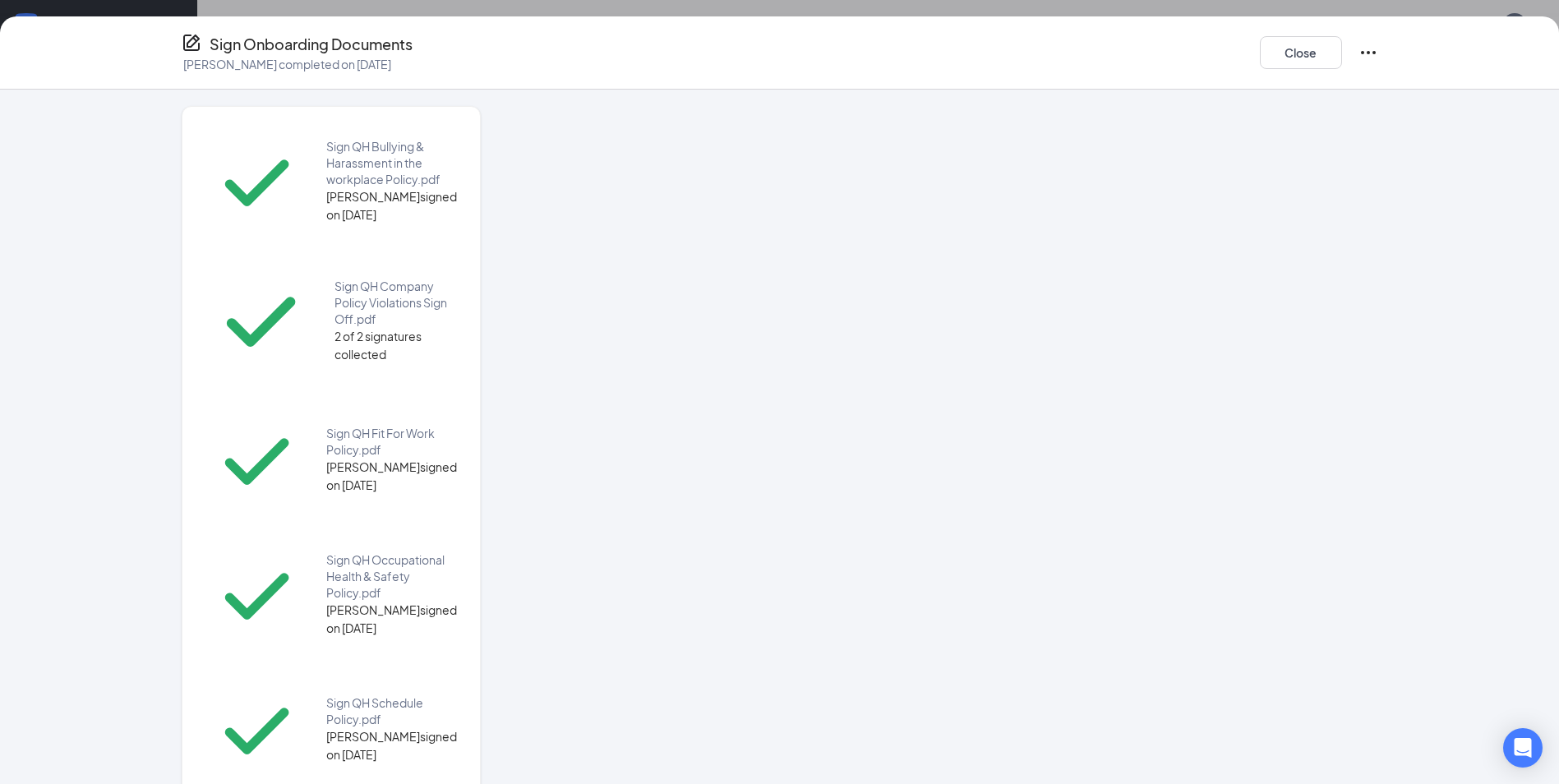 The height and width of the screenshot is (784, 1559). Describe the element at coordinates (311, 45) in the screenshot. I see `h4: Sign Onboarding Documents` at that location.